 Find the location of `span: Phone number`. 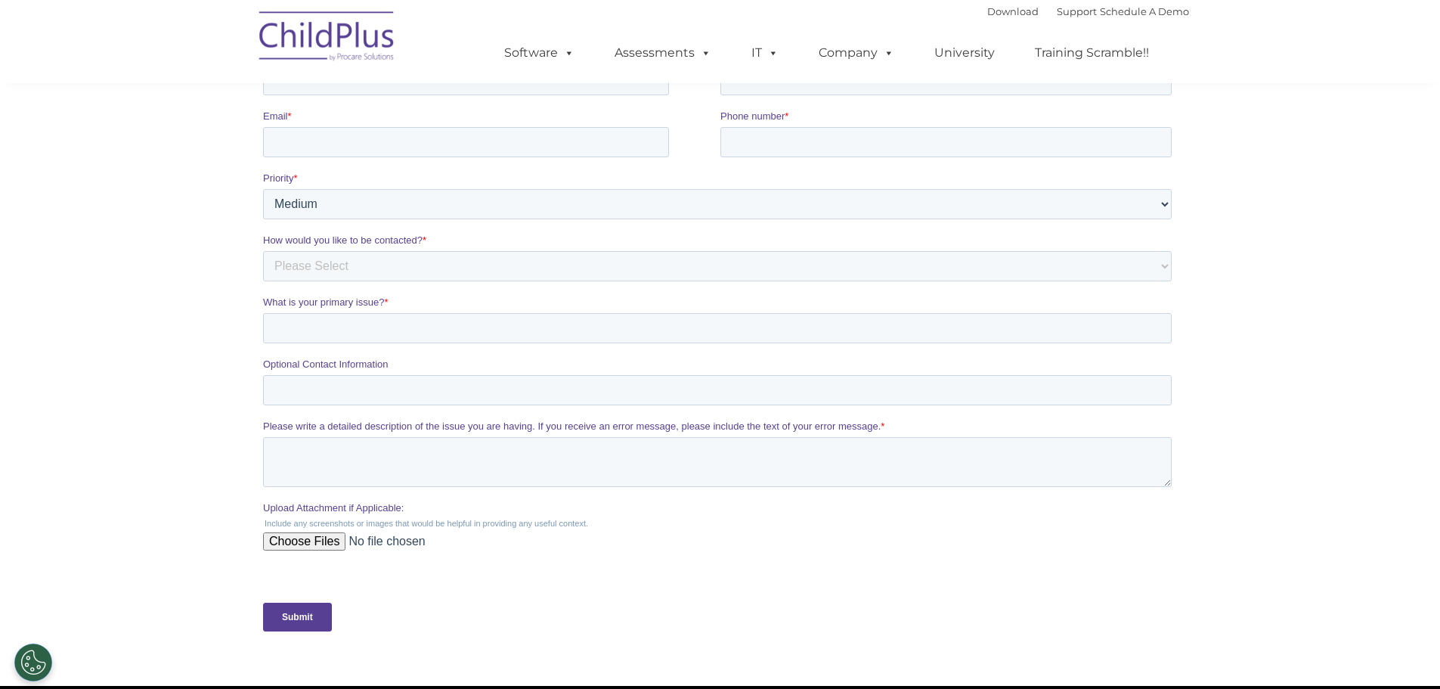

span: Phone number is located at coordinates (489, 155).